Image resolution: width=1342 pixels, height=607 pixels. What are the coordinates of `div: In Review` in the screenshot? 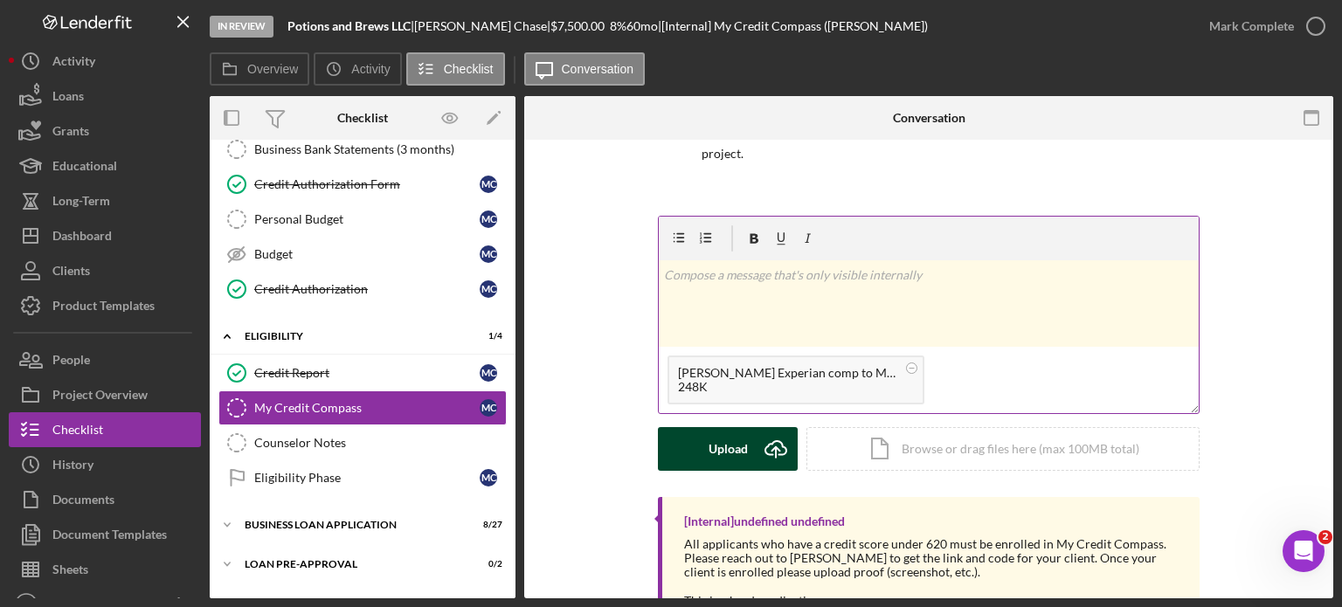 It's located at (241, 26).